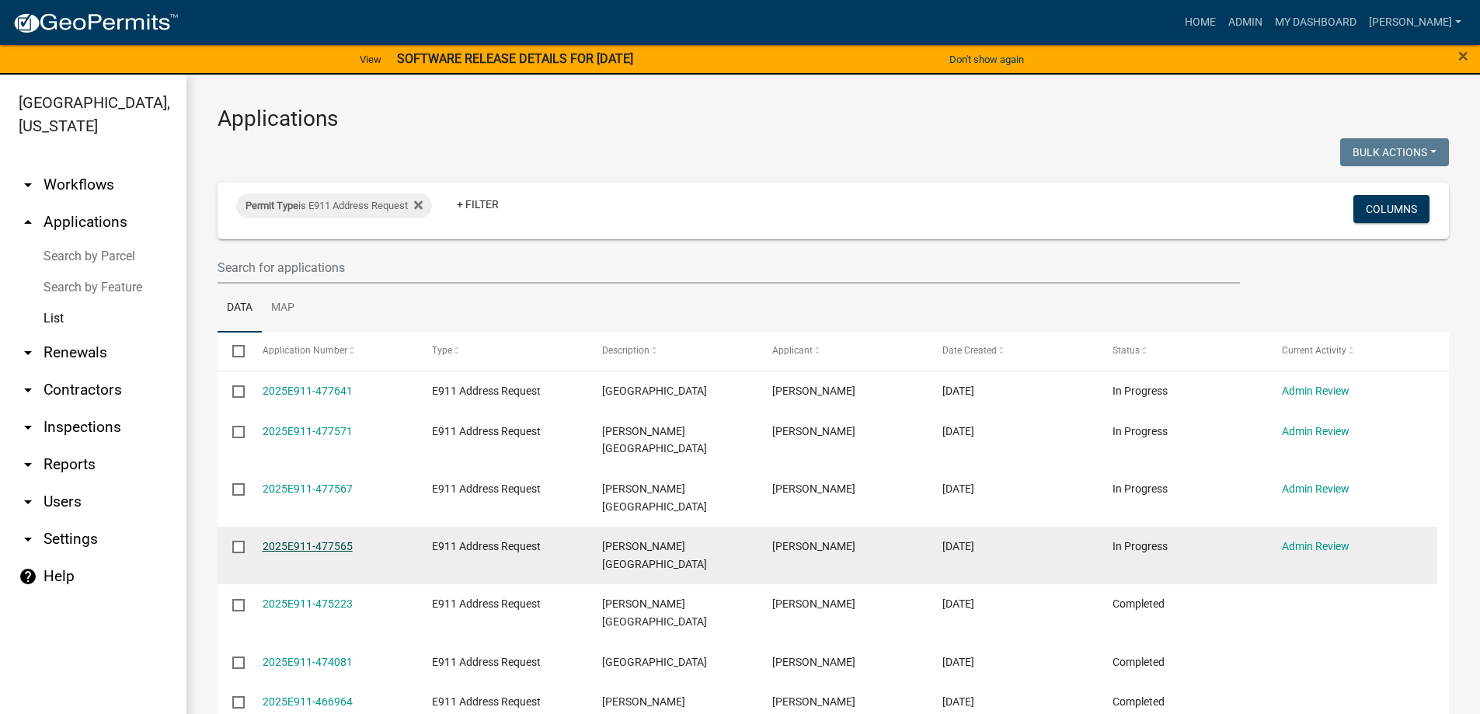  I want to click on a: 2025E911-477571, so click(308, 431).